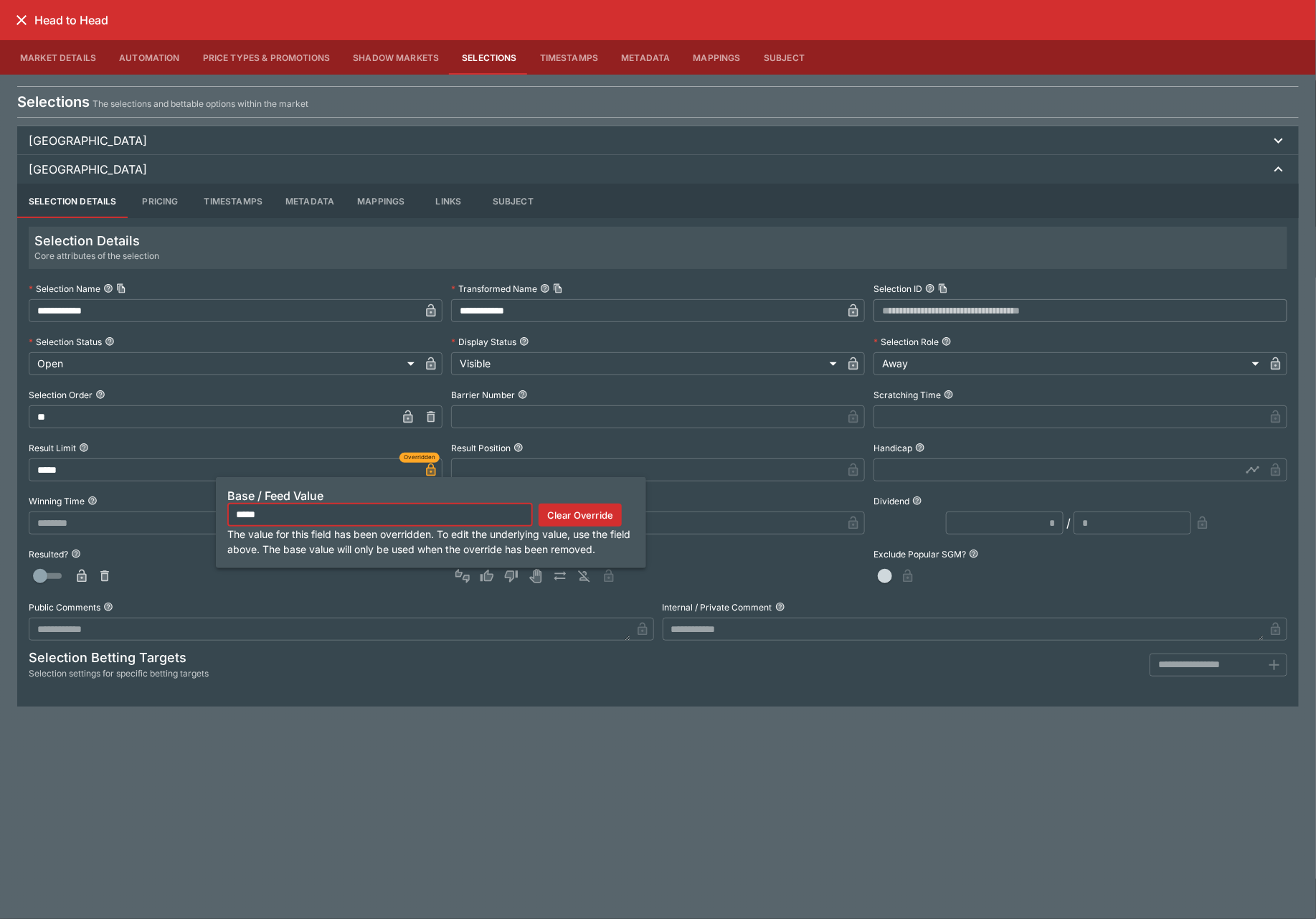 This screenshot has width=1316, height=919. Describe the element at coordinates (907, 395) in the screenshot. I see `p: Scratching Time` at that location.